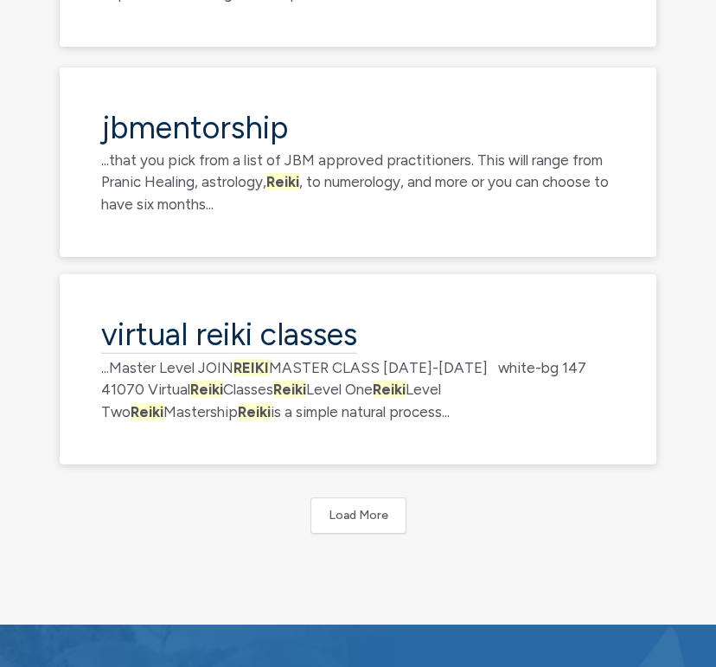 Image resolution: width=716 pixels, height=667 pixels. What do you see at coordinates (358, 516) in the screenshot?
I see `button: Load More` at bounding box center [358, 516].